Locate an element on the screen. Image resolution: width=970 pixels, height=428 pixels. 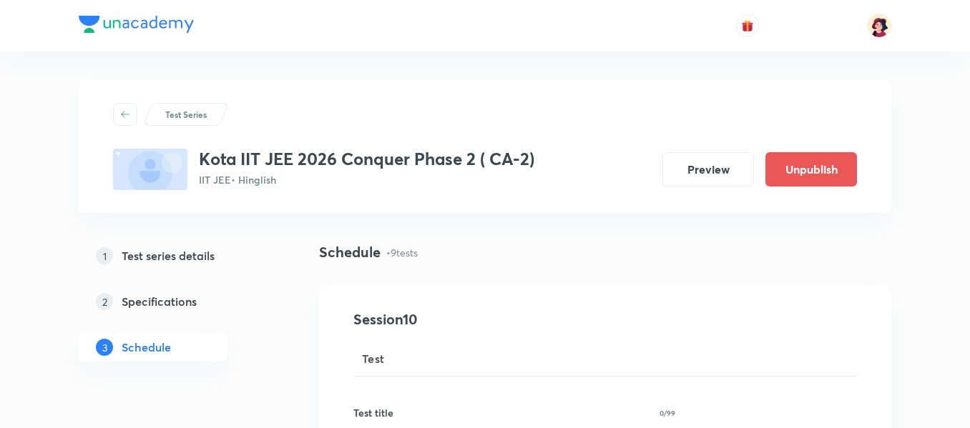
p: • 9 tests is located at coordinates (402, 253).